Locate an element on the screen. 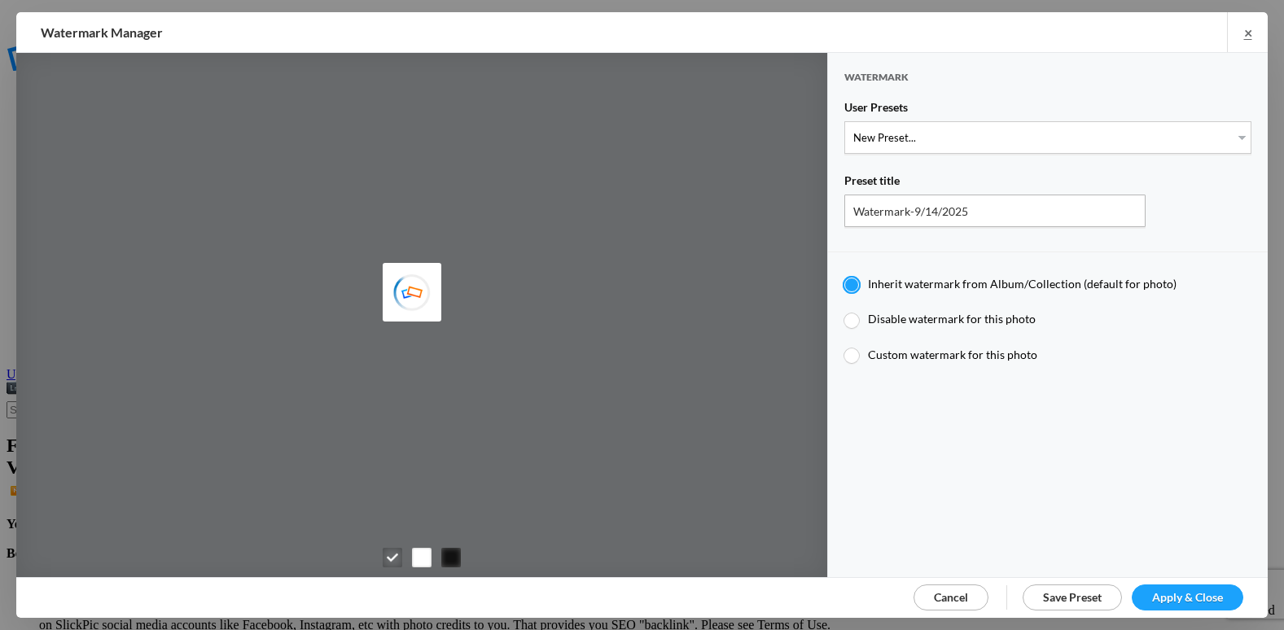 Image resolution: width=1284 pixels, height=630 pixels. a: Cancel is located at coordinates (951, 598).